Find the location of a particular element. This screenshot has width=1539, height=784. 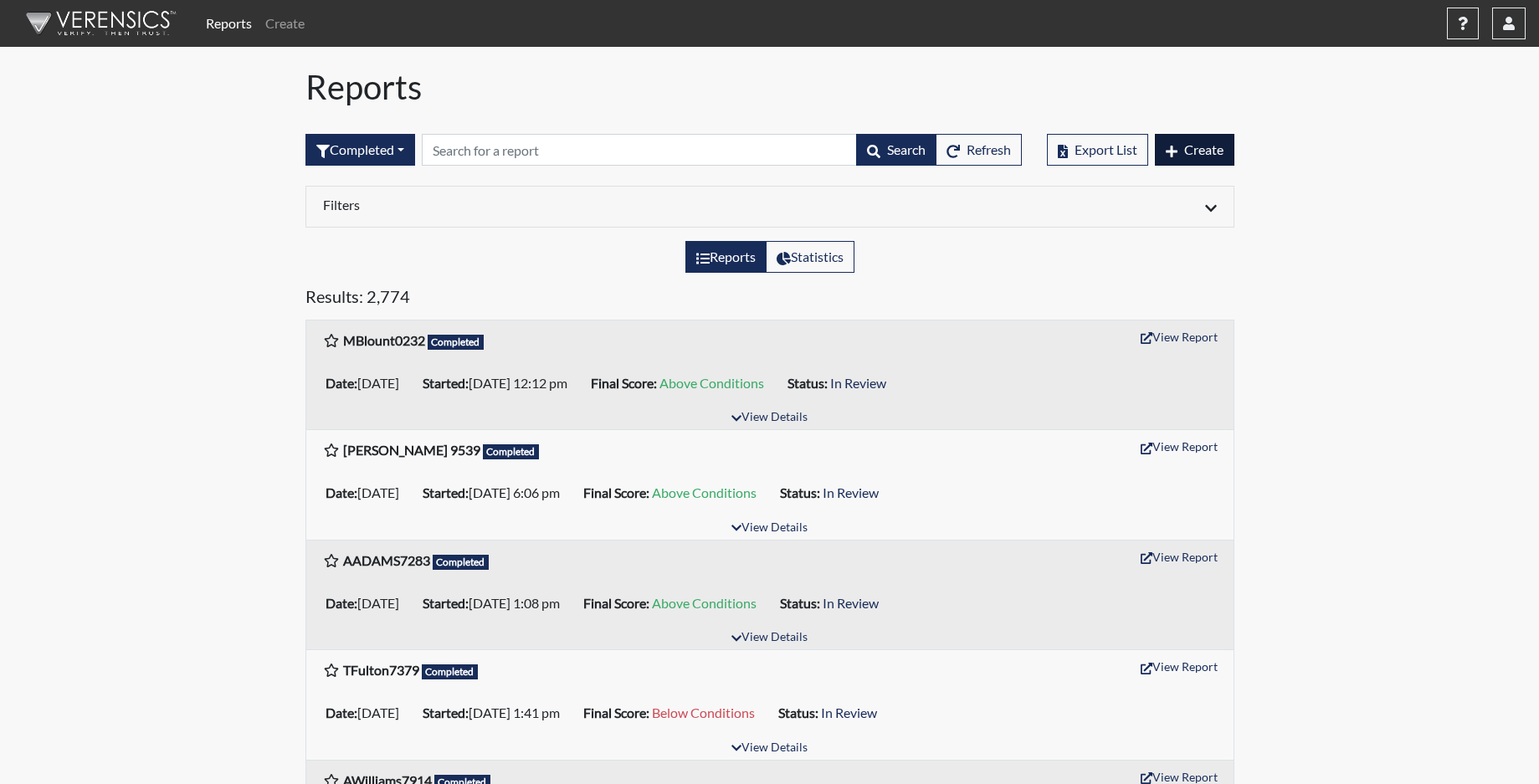

div: Filter by interview status is located at coordinates (359, 150).